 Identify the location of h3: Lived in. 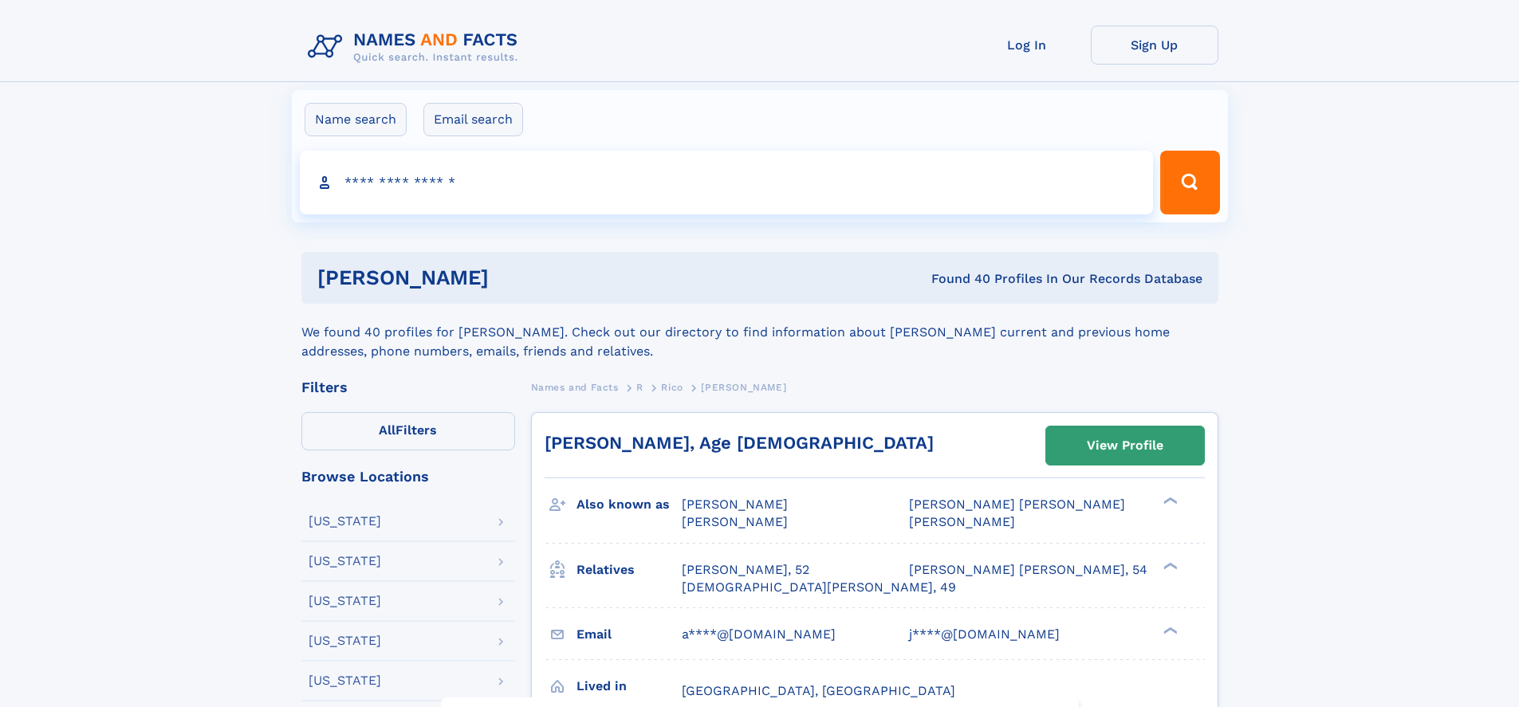
(629, 686).